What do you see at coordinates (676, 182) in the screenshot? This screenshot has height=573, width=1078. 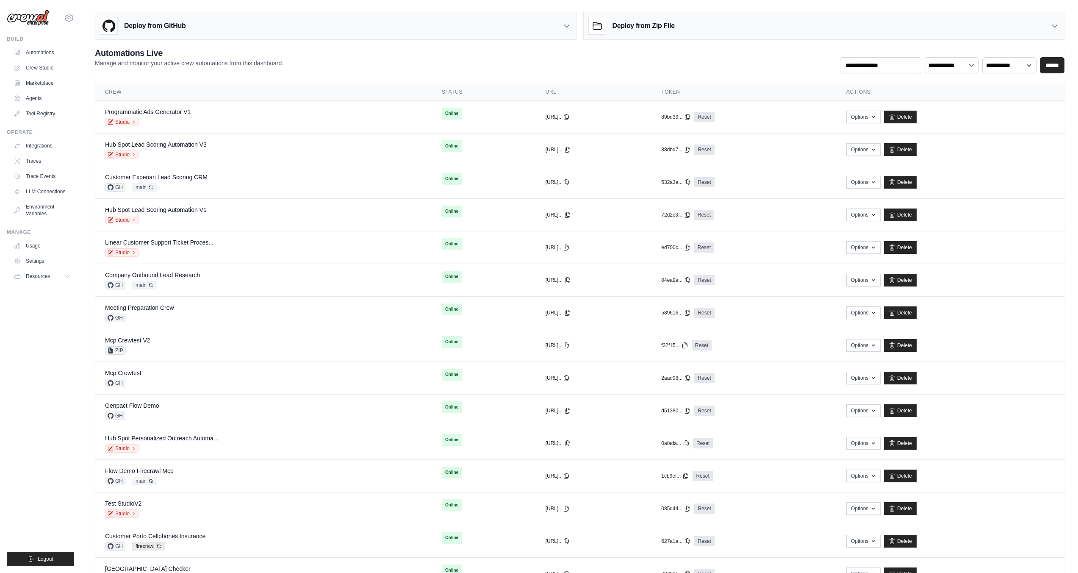 I see `button: 532a3e...` at bounding box center [676, 182].